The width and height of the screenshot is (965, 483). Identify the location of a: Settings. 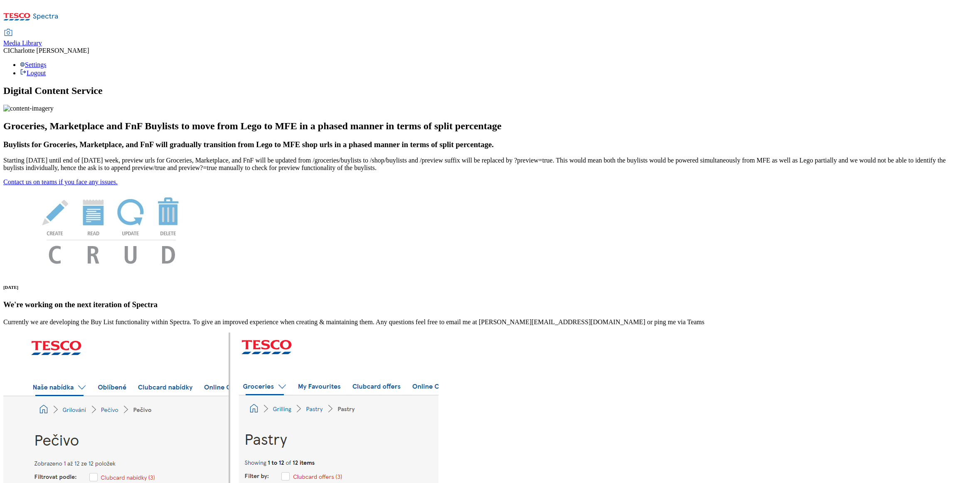
(33, 64).